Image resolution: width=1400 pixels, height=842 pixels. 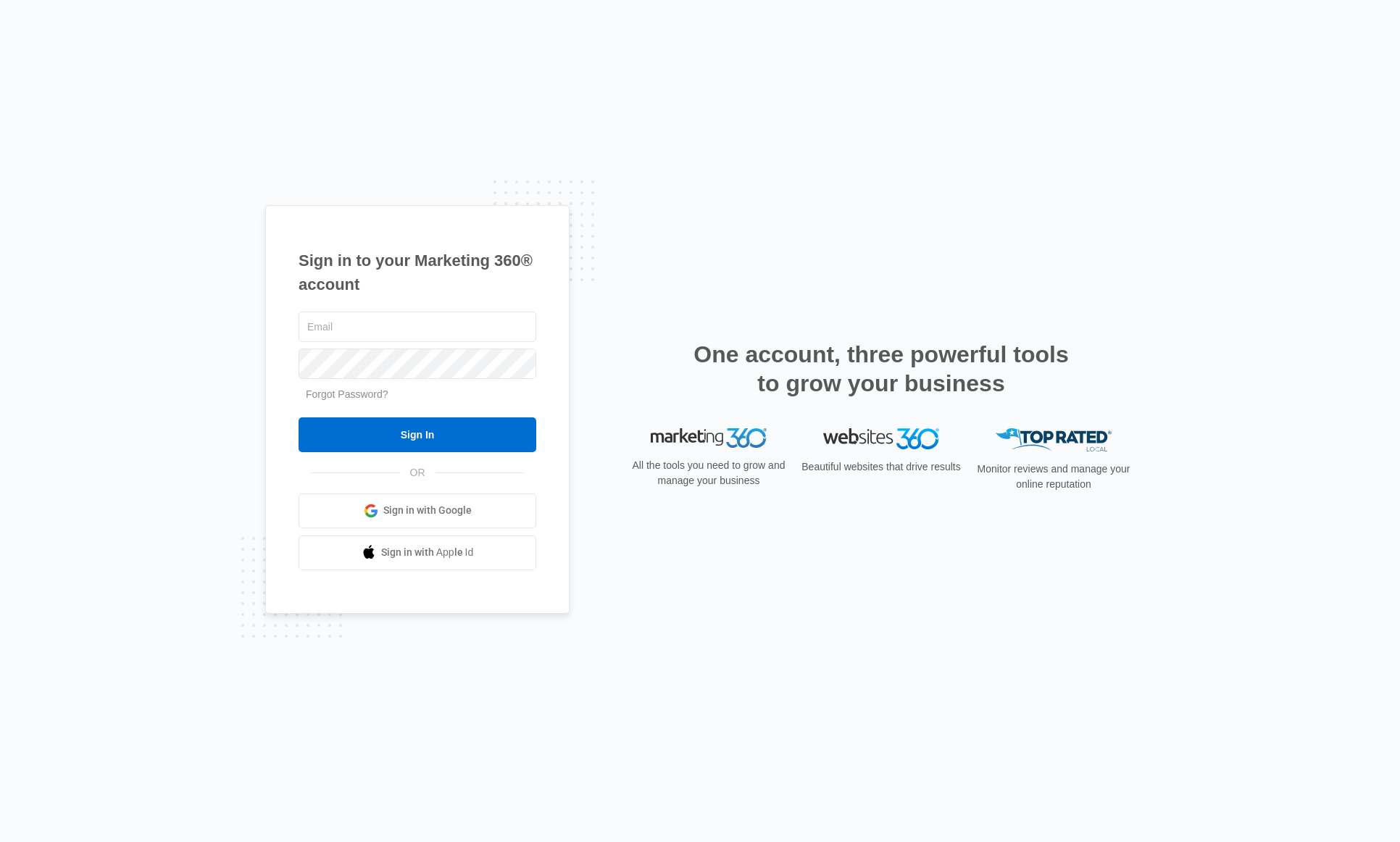 I want to click on a: Sign in with Apple Id, so click(x=417, y=553).